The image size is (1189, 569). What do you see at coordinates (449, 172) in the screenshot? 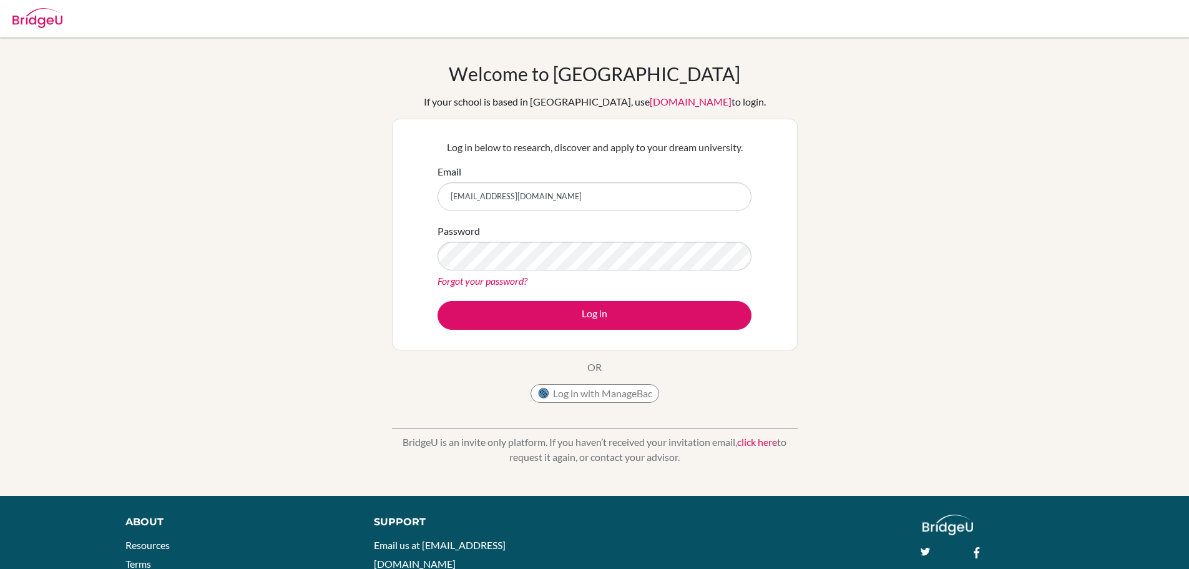
I see `label: Email` at bounding box center [449, 172].